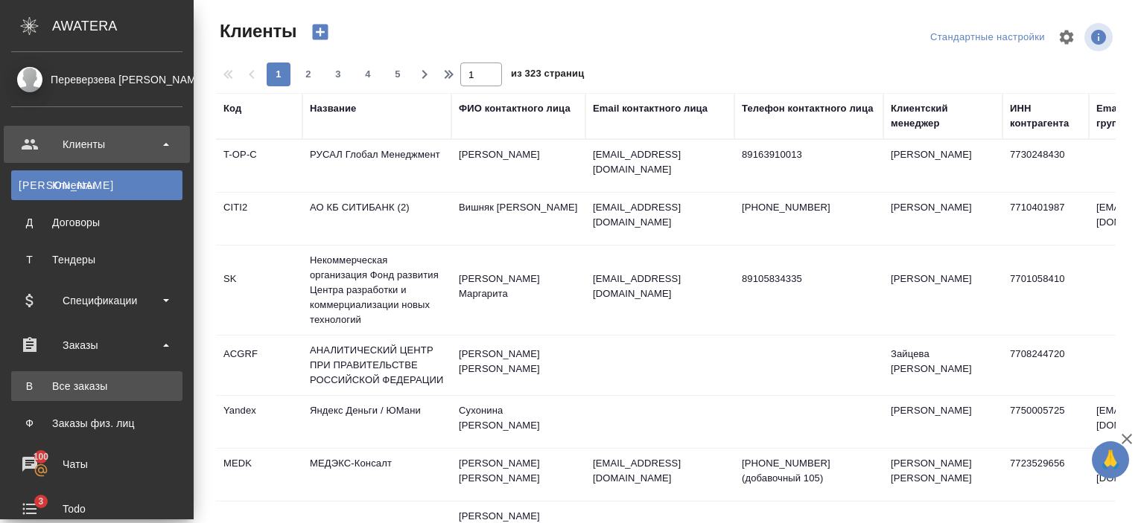 This screenshot has width=1144, height=523. What do you see at coordinates (377, 366) in the screenshot?
I see `td: АНАЛИТИЧЕСКИЙ ЦЕНТР ПРИ ПРАВИТЕЛЬСТВЕ РОССИЙСКОЙ ФЕДЕРАЦИИ` at bounding box center [377, 366].